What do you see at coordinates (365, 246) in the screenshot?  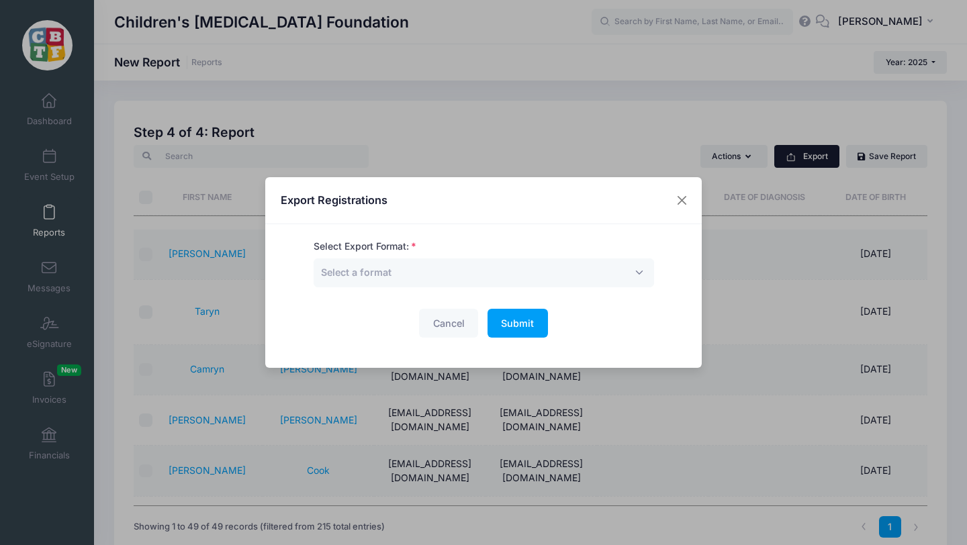 I see `label: Select Export Format:` at bounding box center [365, 246].